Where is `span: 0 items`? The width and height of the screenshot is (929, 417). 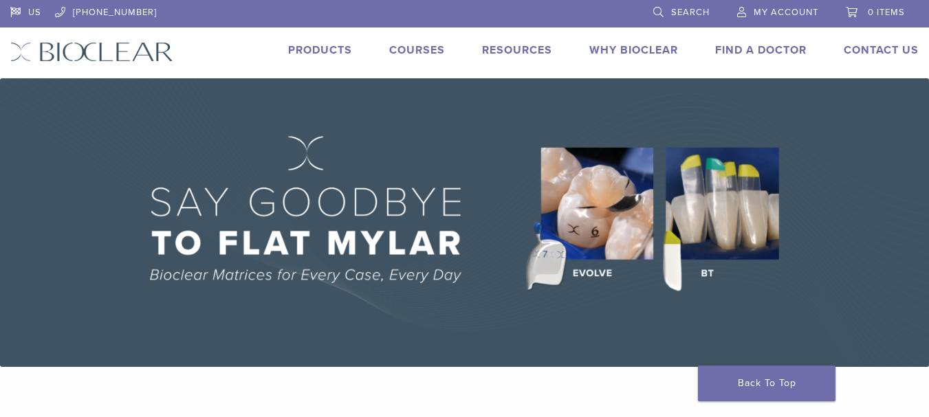
span: 0 items is located at coordinates (887, 12).